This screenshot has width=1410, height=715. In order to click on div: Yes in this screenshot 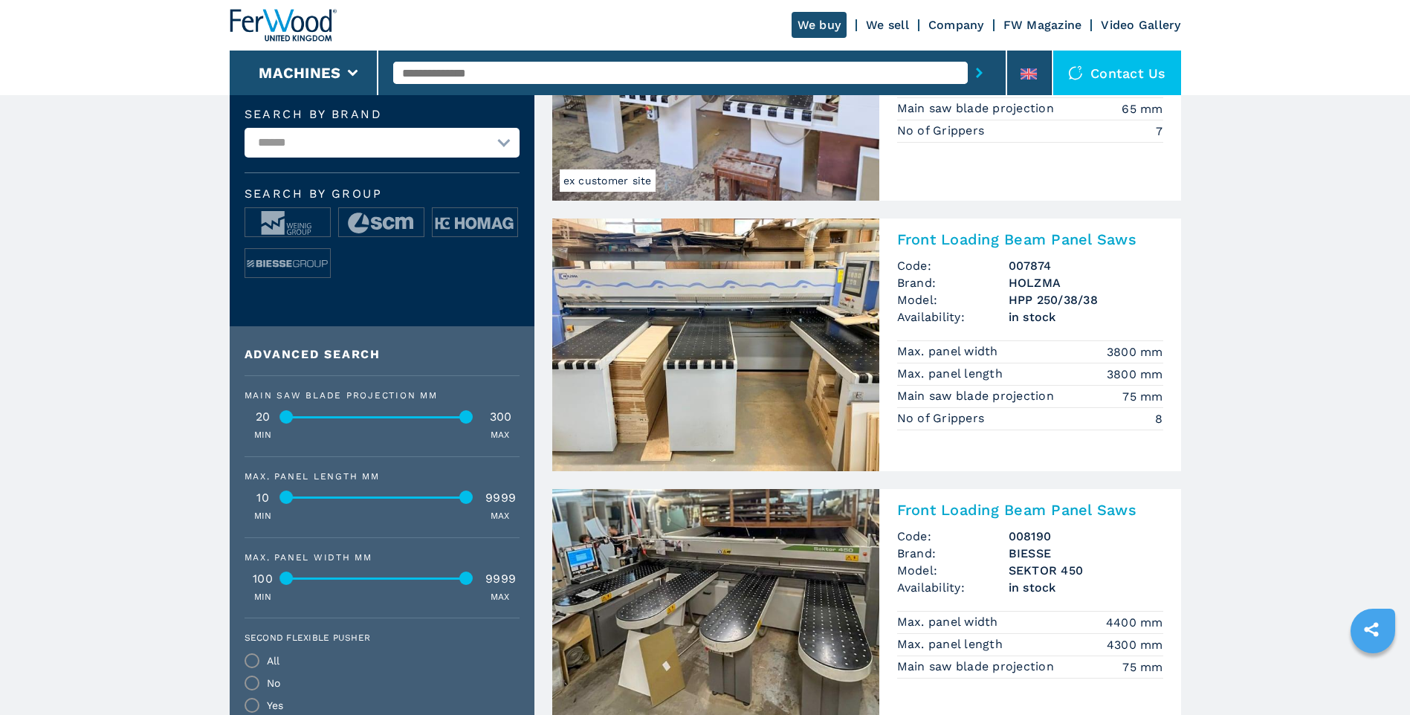, I will do `click(275, 705)`.